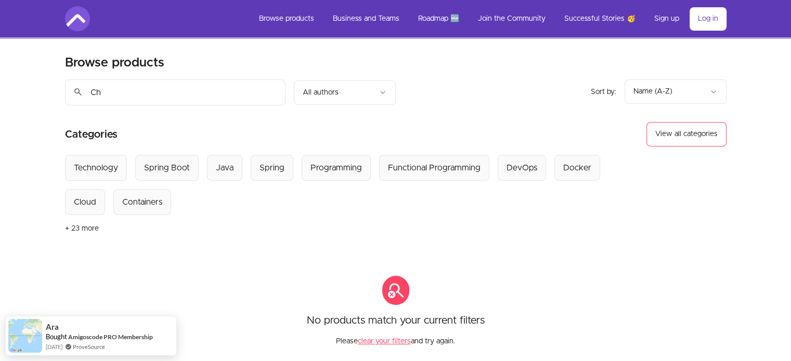 Image resolution: width=791 pixels, height=361 pixels. I want to click on a: Amigoscode PRO Membership, so click(110, 337).